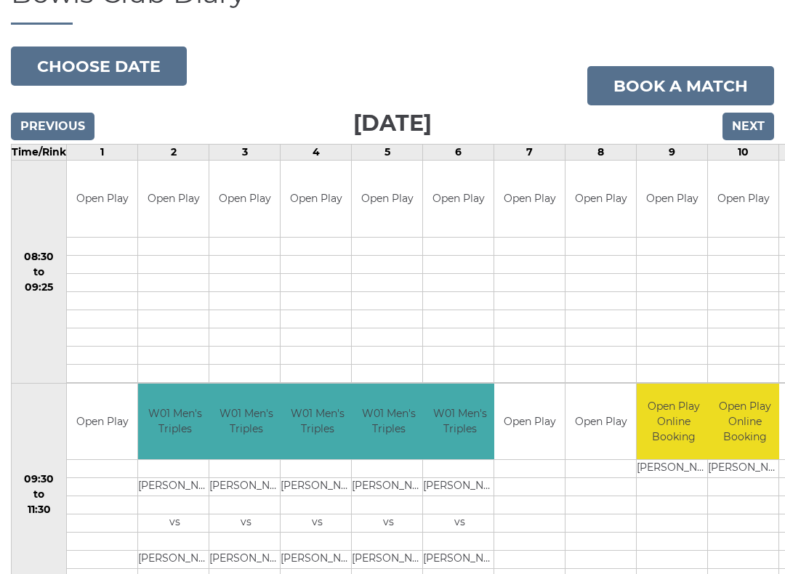 The height and width of the screenshot is (574, 785). Describe the element at coordinates (748, 127) in the screenshot. I see `input: Next` at that location.